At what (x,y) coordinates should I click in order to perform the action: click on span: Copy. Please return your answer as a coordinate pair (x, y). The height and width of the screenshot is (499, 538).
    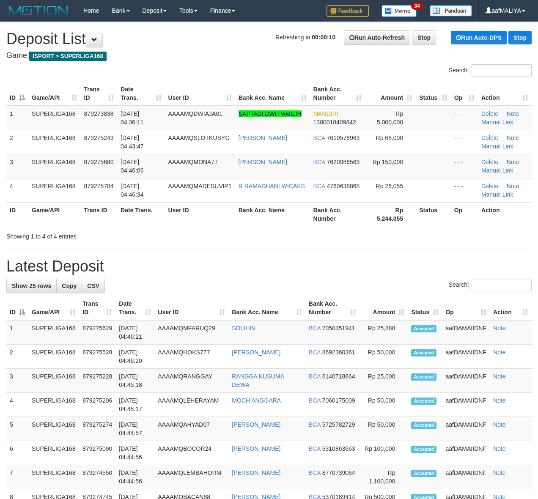
    Looking at the image, I should click on (69, 286).